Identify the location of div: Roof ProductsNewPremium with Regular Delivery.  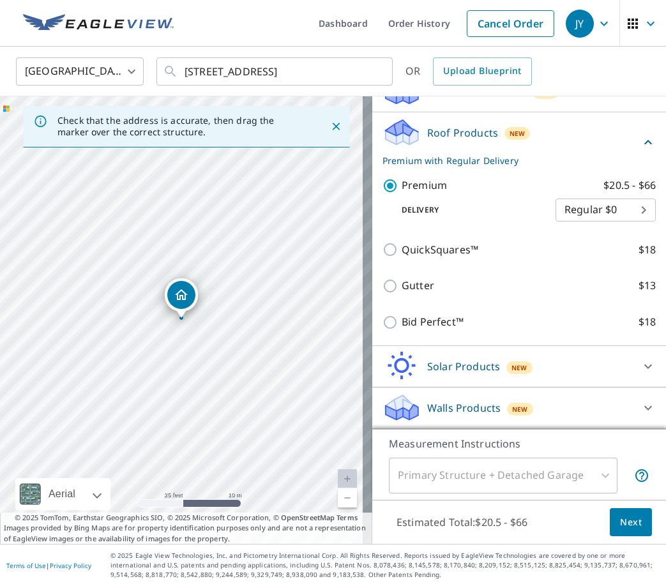
(519, 142).